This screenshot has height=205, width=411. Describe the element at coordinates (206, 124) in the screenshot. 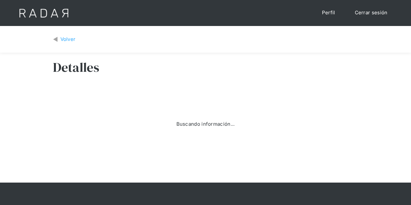

I see `div: Buscando información...` at that location.